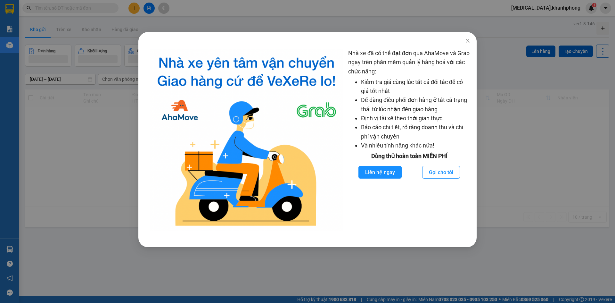 This screenshot has width=615, height=303. What do you see at coordinates (468, 41) in the screenshot?
I see `button: Close` at bounding box center [468, 41].